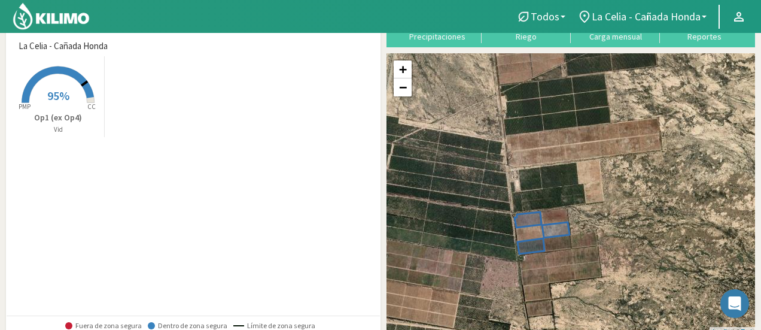 The image size is (761, 330). What do you see at coordinates (615, 25) in the screenshot?
I see `button: Carga mensual` at bounding box center [615, 25].